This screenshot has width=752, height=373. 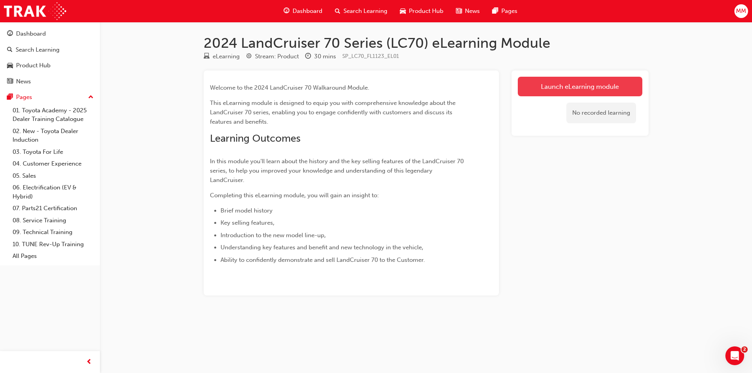 I want to click on span: clock-icon, so click(x=308, y=57).